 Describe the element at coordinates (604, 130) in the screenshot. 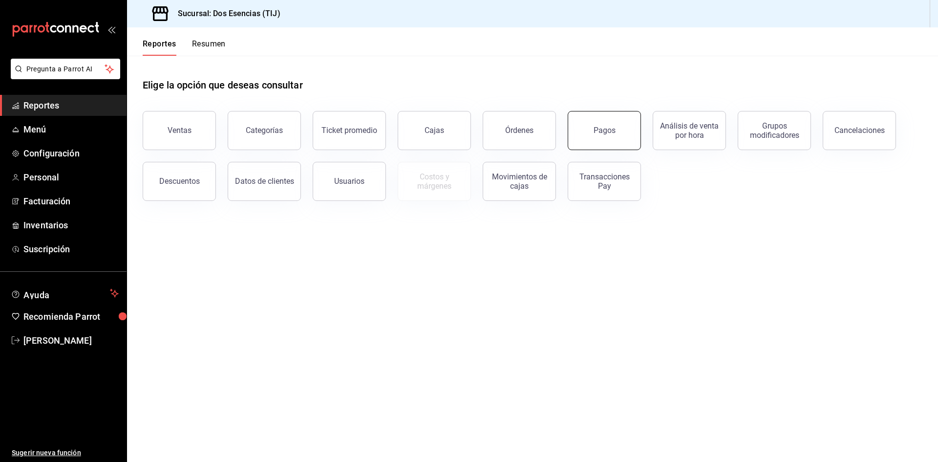

I see `div: Pagos` at that location.